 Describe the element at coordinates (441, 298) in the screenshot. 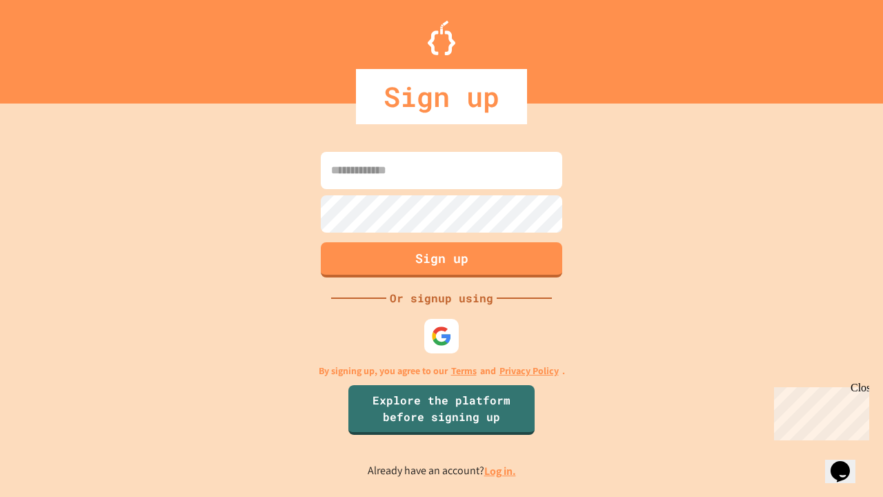

I see `div: Or signup using` at that location.